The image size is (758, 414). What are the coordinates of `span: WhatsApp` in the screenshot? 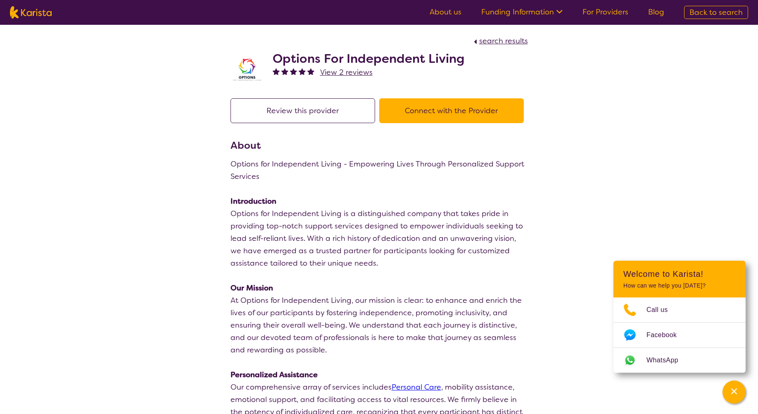 It's located at (667, 360).